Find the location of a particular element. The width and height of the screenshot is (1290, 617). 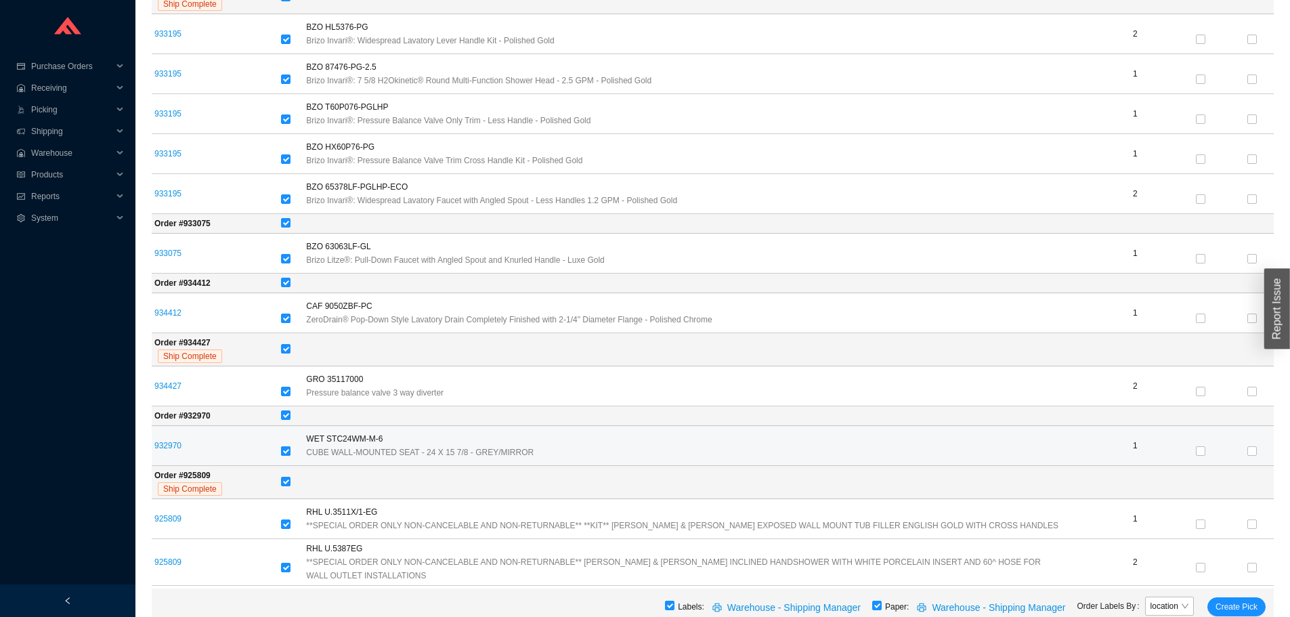

span: CUBE WALL-MOUNTED SEAT - 24 X 15 7/8 - GREY/MIRROR is located at coordinates (420, 452).